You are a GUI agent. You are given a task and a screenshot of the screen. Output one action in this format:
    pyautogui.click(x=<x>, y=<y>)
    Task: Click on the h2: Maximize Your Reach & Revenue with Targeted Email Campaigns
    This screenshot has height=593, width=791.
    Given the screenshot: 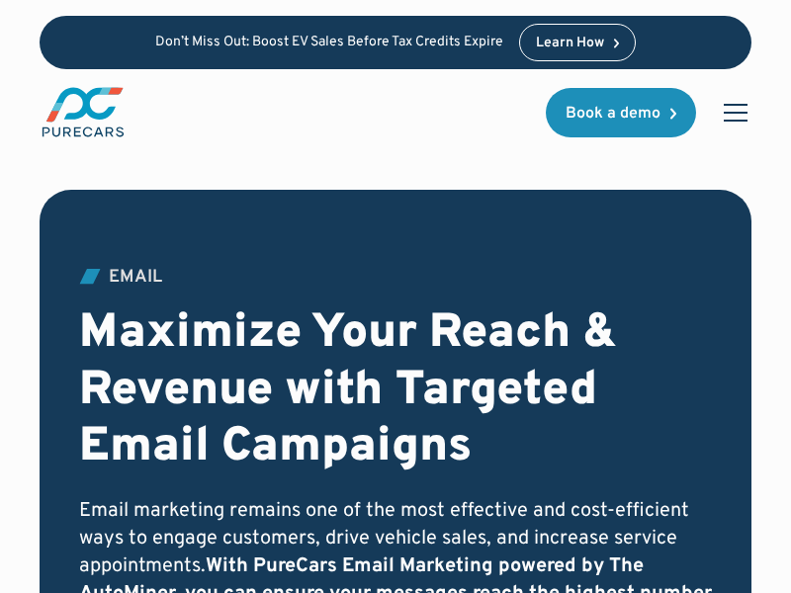 What is the action you would take?
    pyautogui.click(x=395, y=392)
    